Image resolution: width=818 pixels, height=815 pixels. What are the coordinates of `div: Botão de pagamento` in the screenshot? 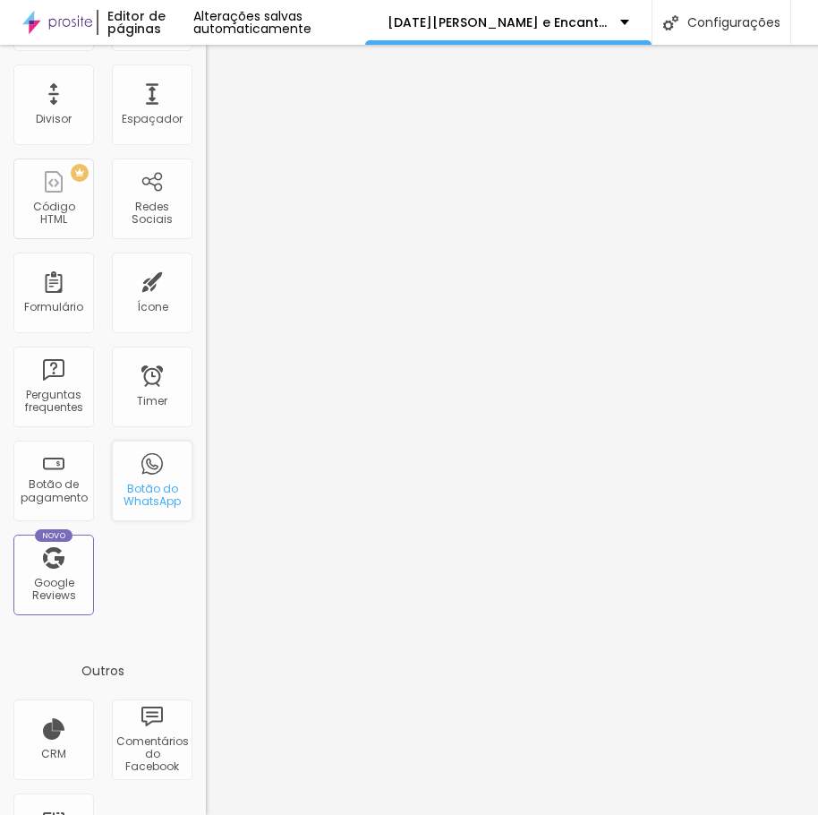 It's located at (53, 491).